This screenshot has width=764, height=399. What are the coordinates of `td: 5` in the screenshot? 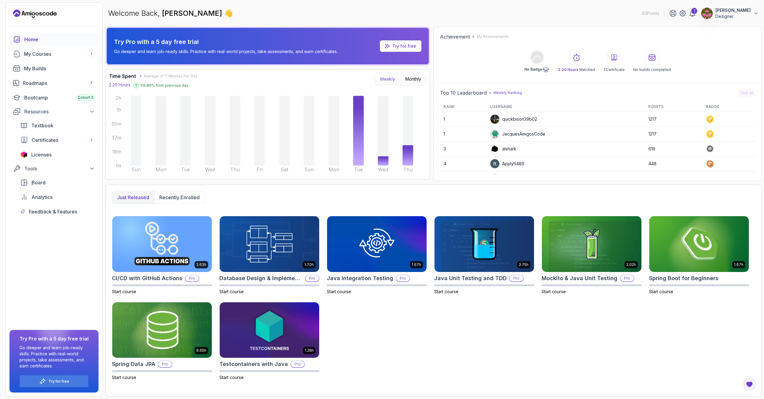 It's located at (463, 179).